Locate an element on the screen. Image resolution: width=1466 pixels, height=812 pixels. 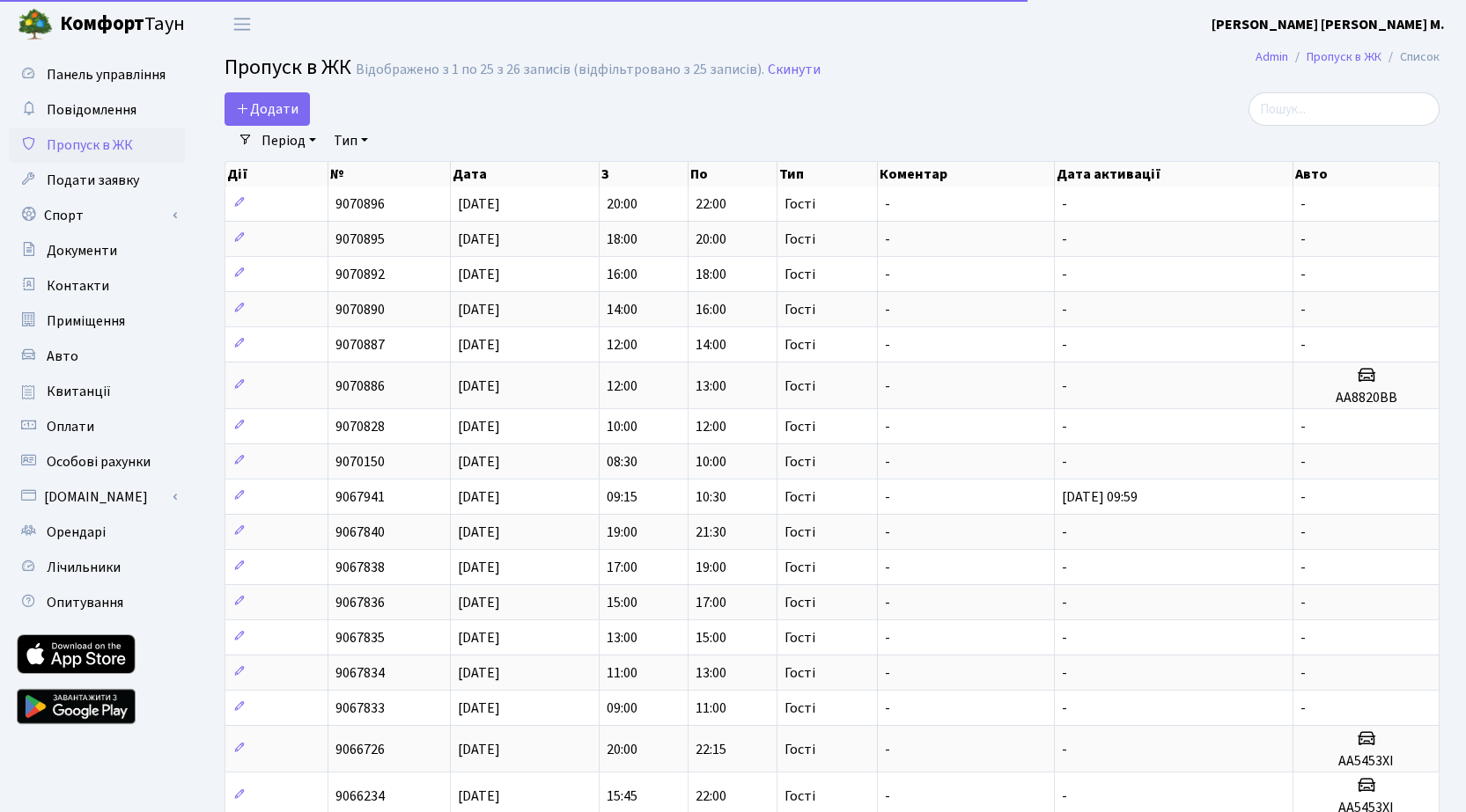
span: 9067838 is located at coordinates (360, 567).